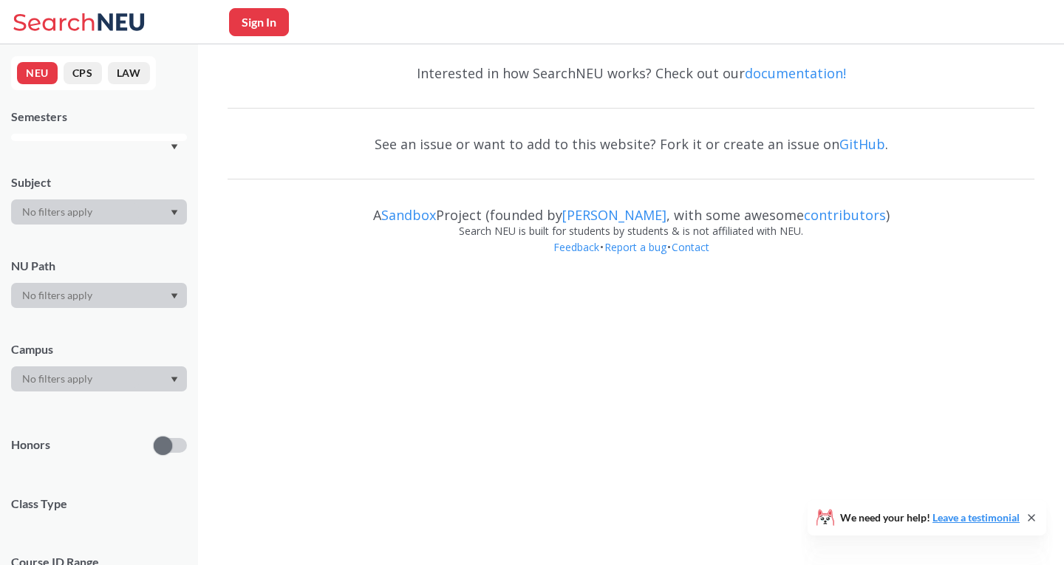  Describe the element at coordinates (99, 266) in the screenshot. I see `div: NU Path` at that location.